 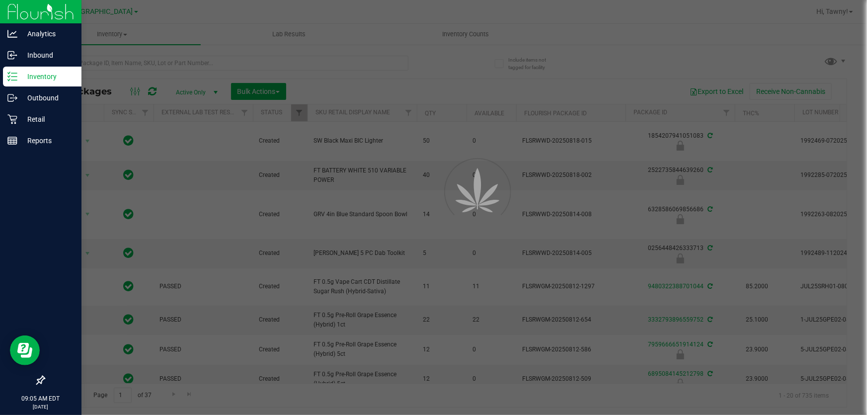 What do you see at coordinates (47, 77) in the screenshot?
I see `p: Inventory` at bounding box center [47, 77].